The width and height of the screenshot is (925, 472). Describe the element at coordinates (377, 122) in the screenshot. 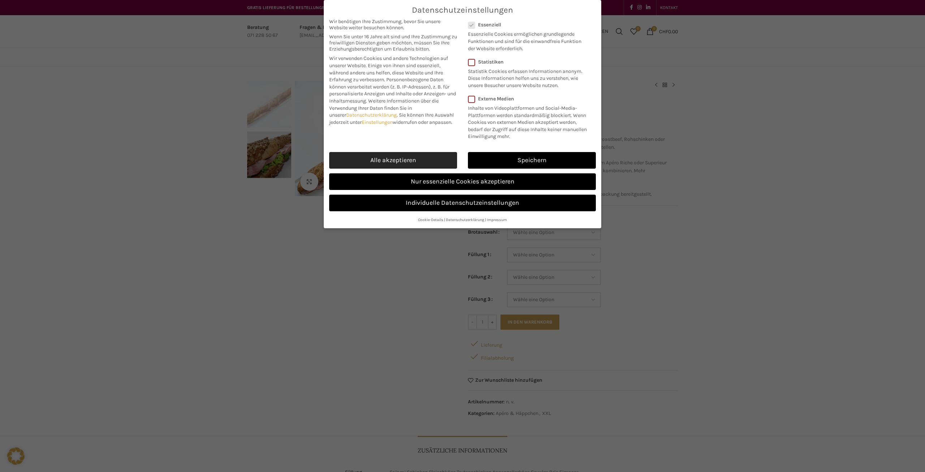

I see `a: Einstellungen` at that location.